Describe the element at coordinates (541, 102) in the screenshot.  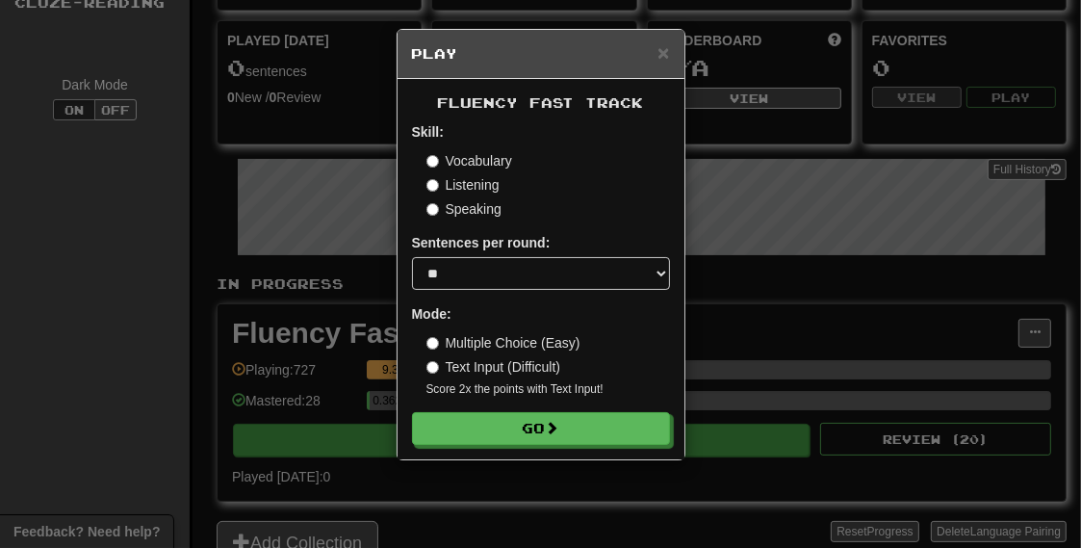
I see `span: Fluency Fast Track` at that location.